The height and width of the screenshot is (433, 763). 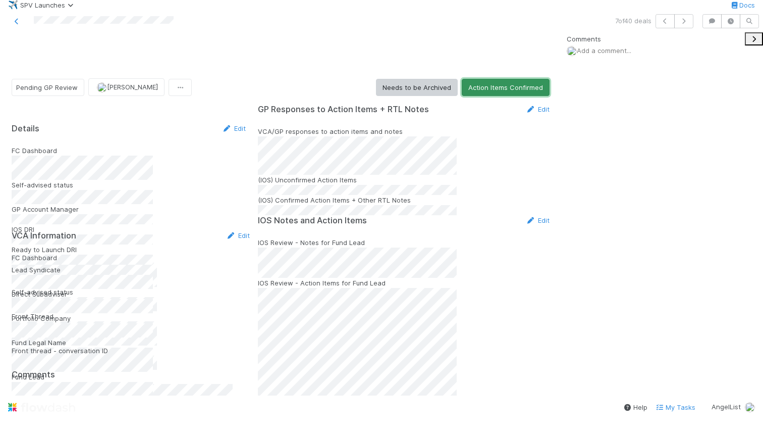 I want to click on div: VCA/GP responses to action items and notes, so click(x=404, y=131).